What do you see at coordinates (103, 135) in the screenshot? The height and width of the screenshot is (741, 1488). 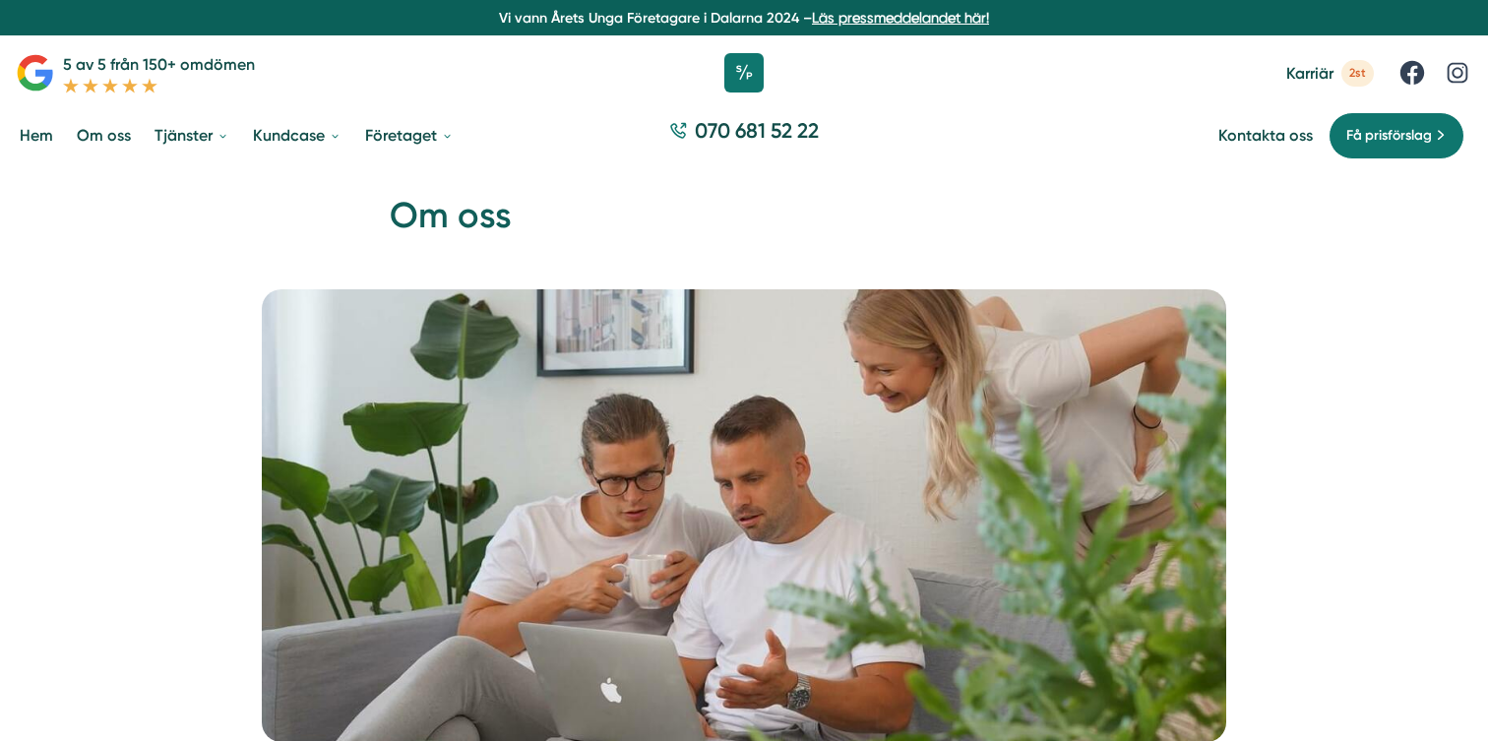 I see `a: Om oss` at bounding box center [103, 135].